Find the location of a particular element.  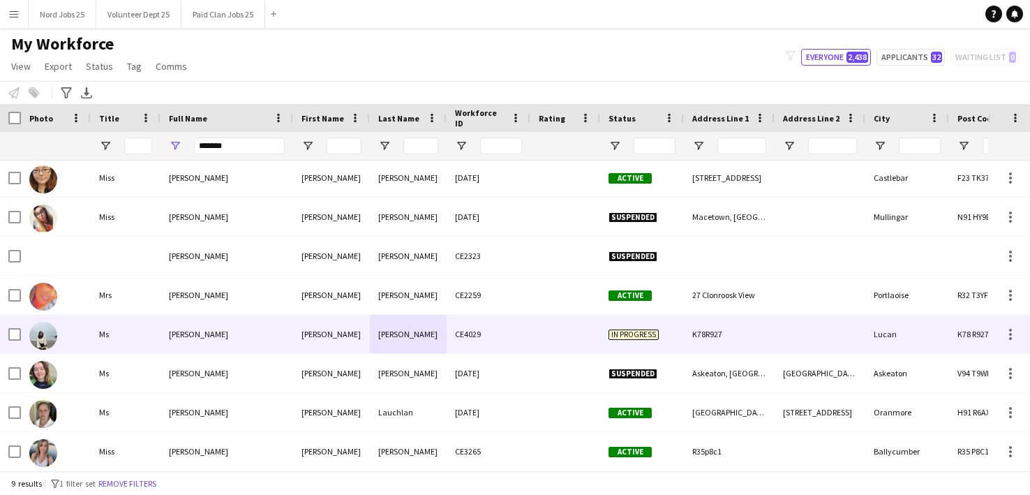

span: View is located at coordinates (21, 66).